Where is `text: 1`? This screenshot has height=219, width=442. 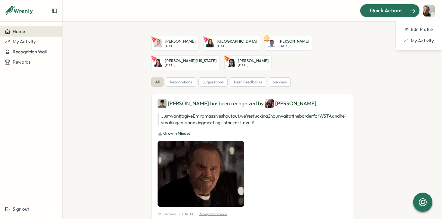 text: 1 is located at coordinates (267, 38).